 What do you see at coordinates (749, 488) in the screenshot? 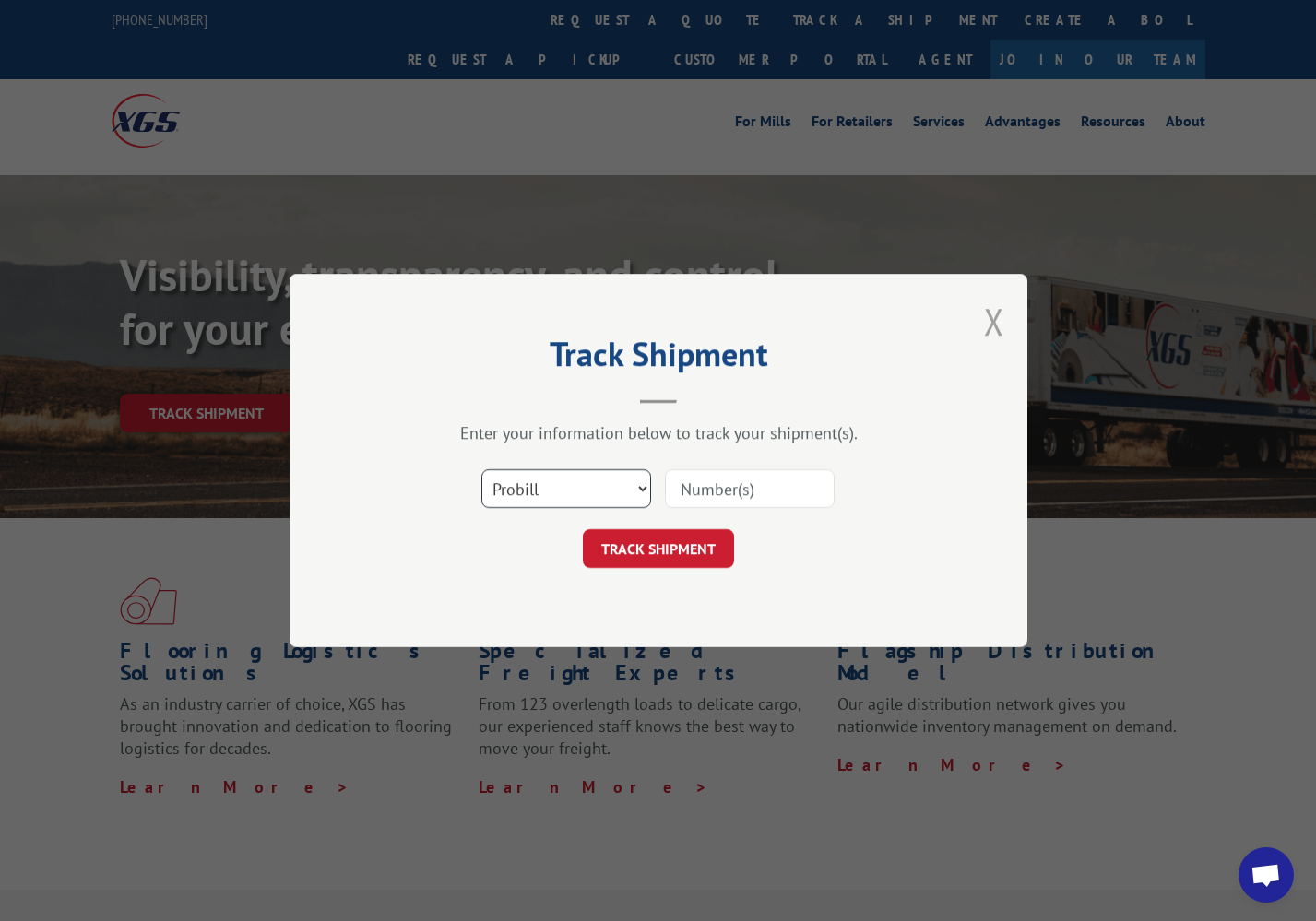
I see `input: Number(s)` at bounding box center [749, 488].